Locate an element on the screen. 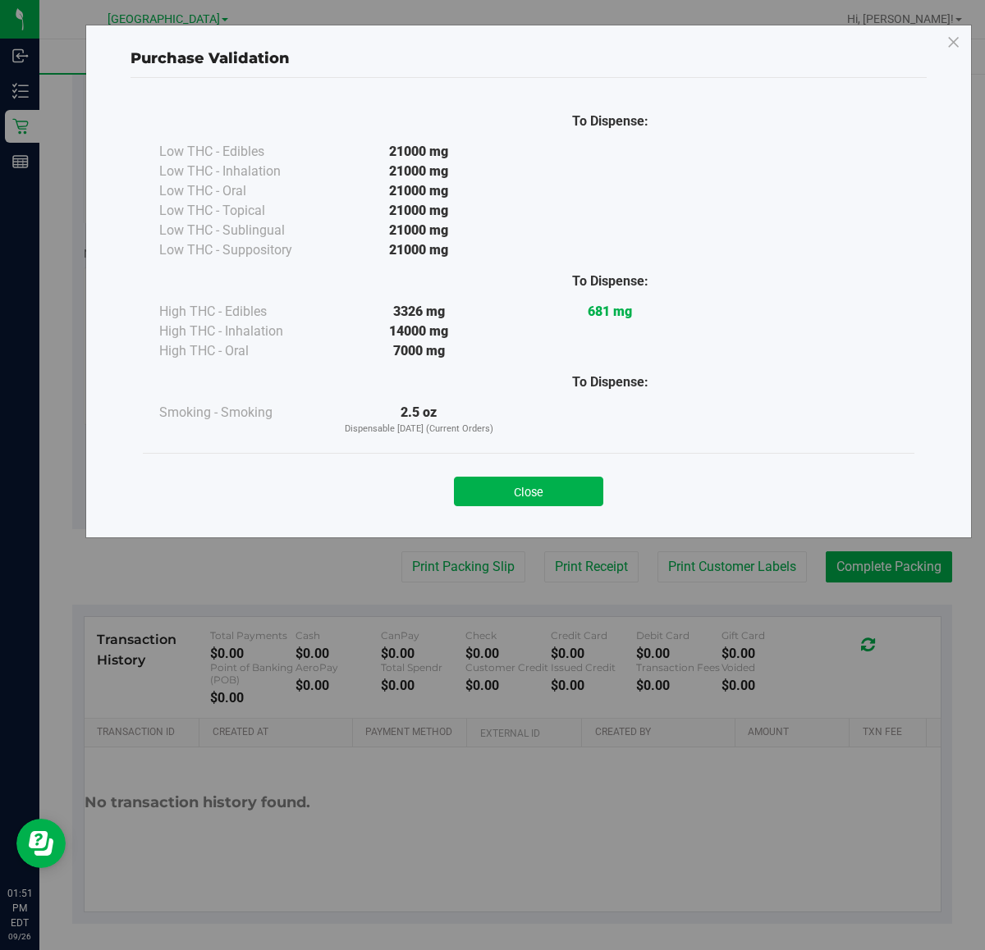 The height and width of the screenshot is (950, 985). div: 14000 mg is located at coordinates (419, 332).